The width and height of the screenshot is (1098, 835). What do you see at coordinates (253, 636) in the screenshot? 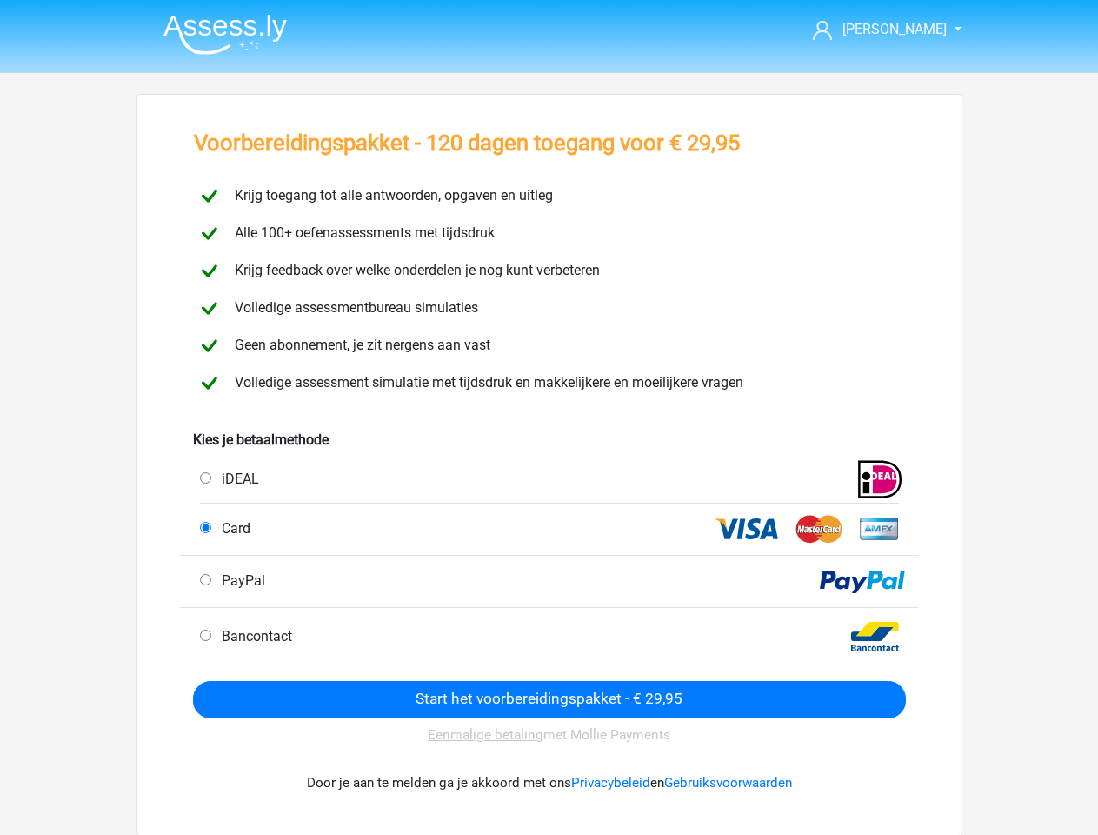
I see `span: Bancontact` at bounding box center [253, 636].